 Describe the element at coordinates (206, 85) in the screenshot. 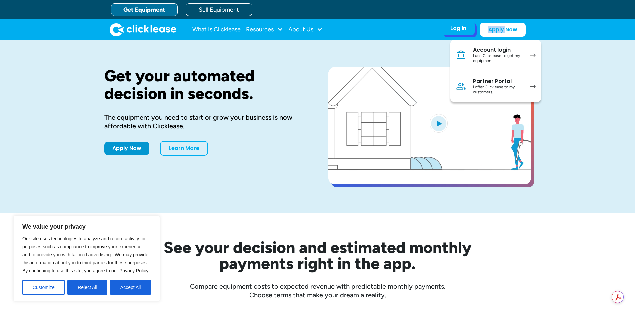

I see `h1: Get your automated decision in seconds.` at that location.